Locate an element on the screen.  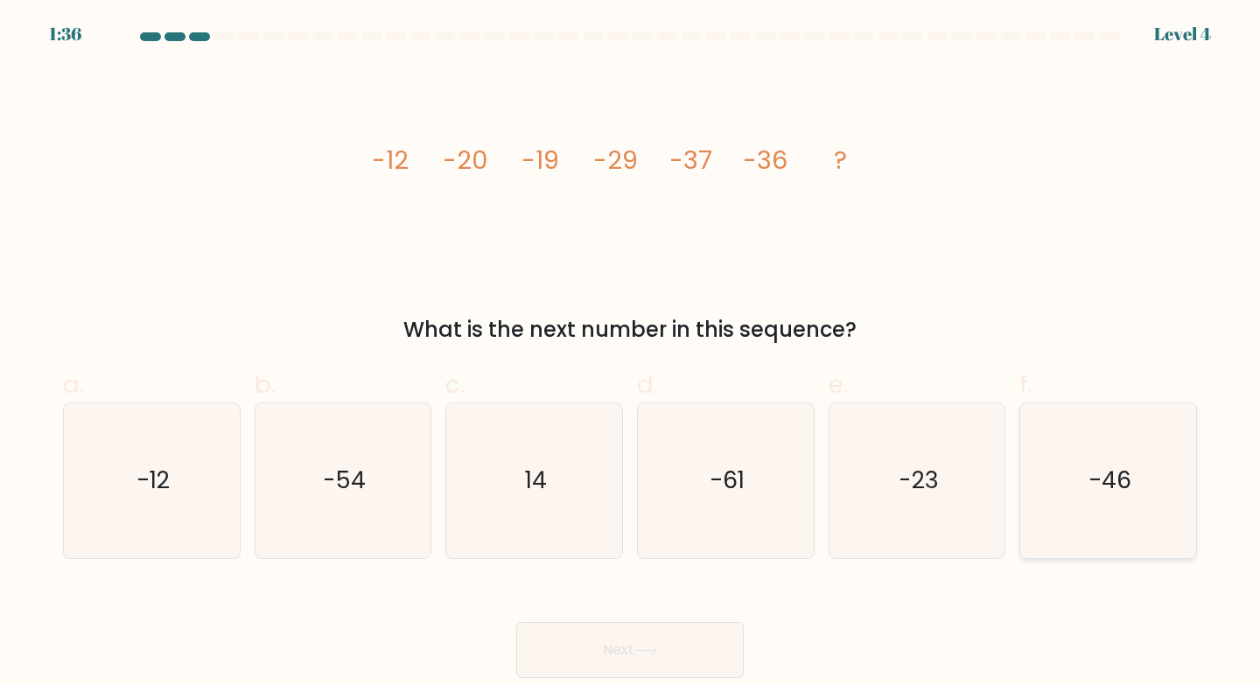
text: -23 is located at coordinates (919, 480).